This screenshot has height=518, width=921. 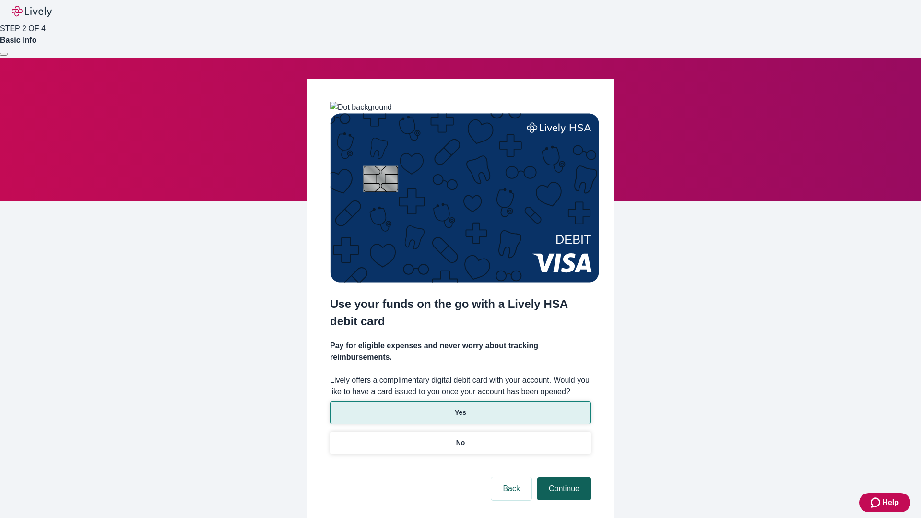 What do you see at coordinates (461, 413) in the screenshot?
I see `button: Yes` at bounding box center [461, 413].